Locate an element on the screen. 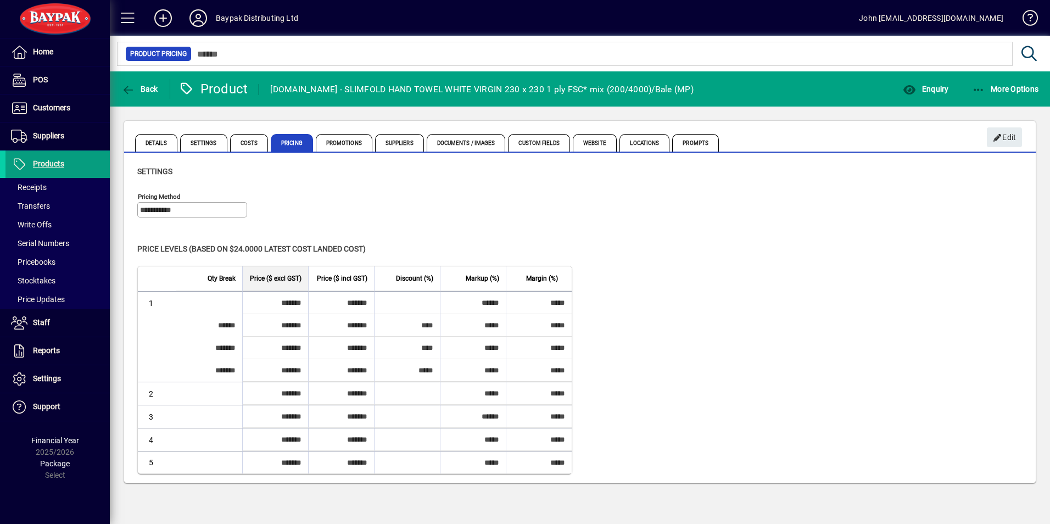 The height and width of the screenshot is (524, 1050). span: Promotions is located at coordinates (344, 143).